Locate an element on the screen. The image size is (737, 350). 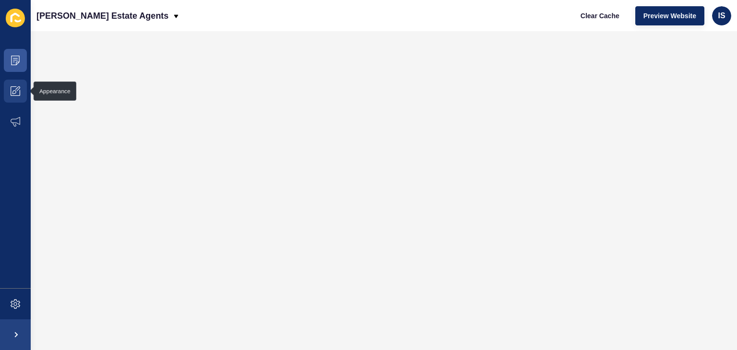
div: Appearance is located at coordinates (55, 91).